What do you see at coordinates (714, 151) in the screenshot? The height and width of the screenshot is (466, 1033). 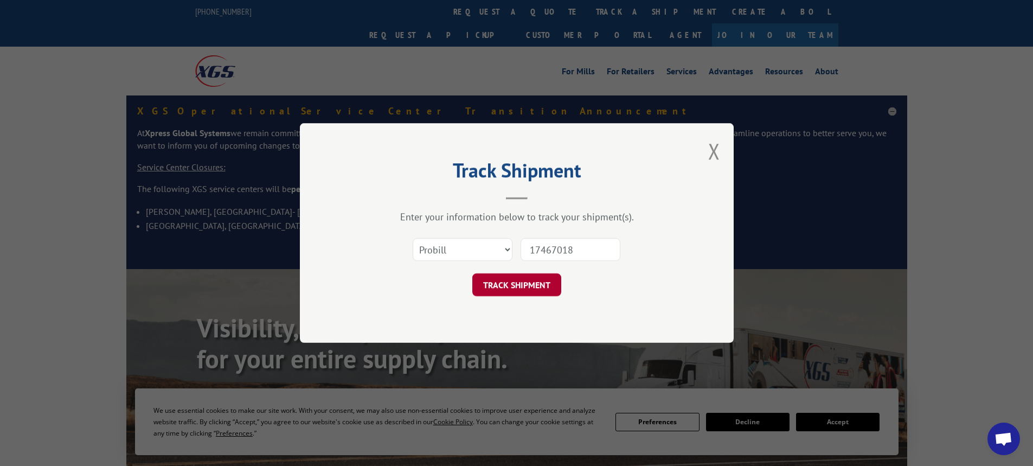 I see `button: Close modal` at bounding box center [714, 151].